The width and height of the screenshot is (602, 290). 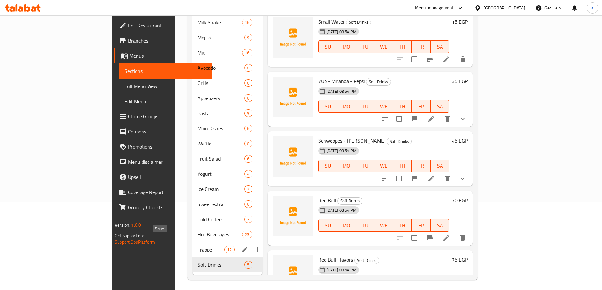 What do you see at coordinates (163, 192) in the screenshot?
I see `a: Coverage Report` at bounding box center [163, 192].